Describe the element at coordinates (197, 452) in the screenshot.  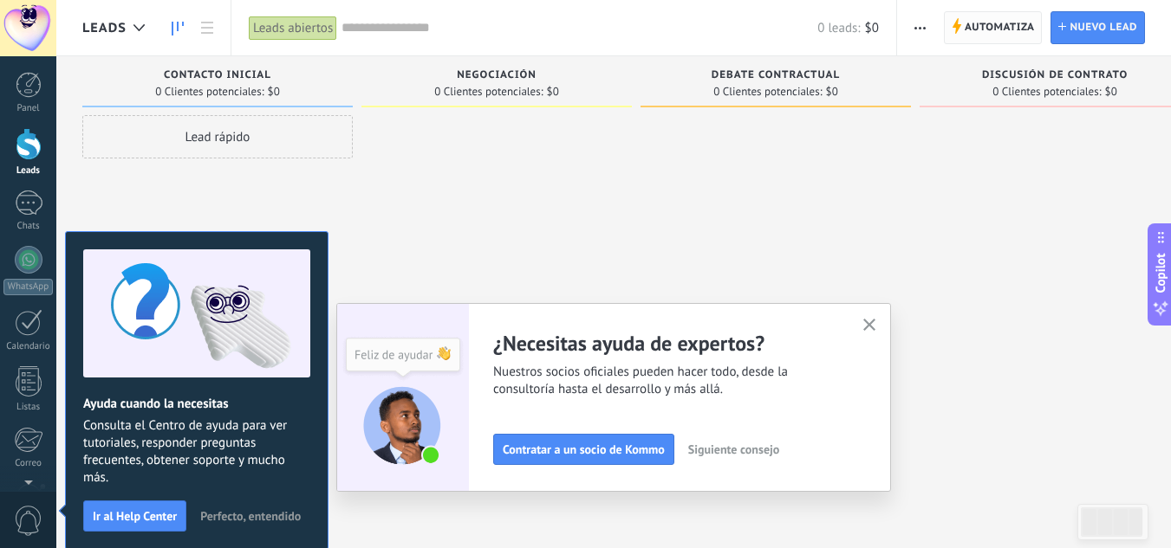
I see `span: Consulta el Centro de ayuda para ver tutoriales, responder preguntas frecuentes, obtener soporte ...` at that location.